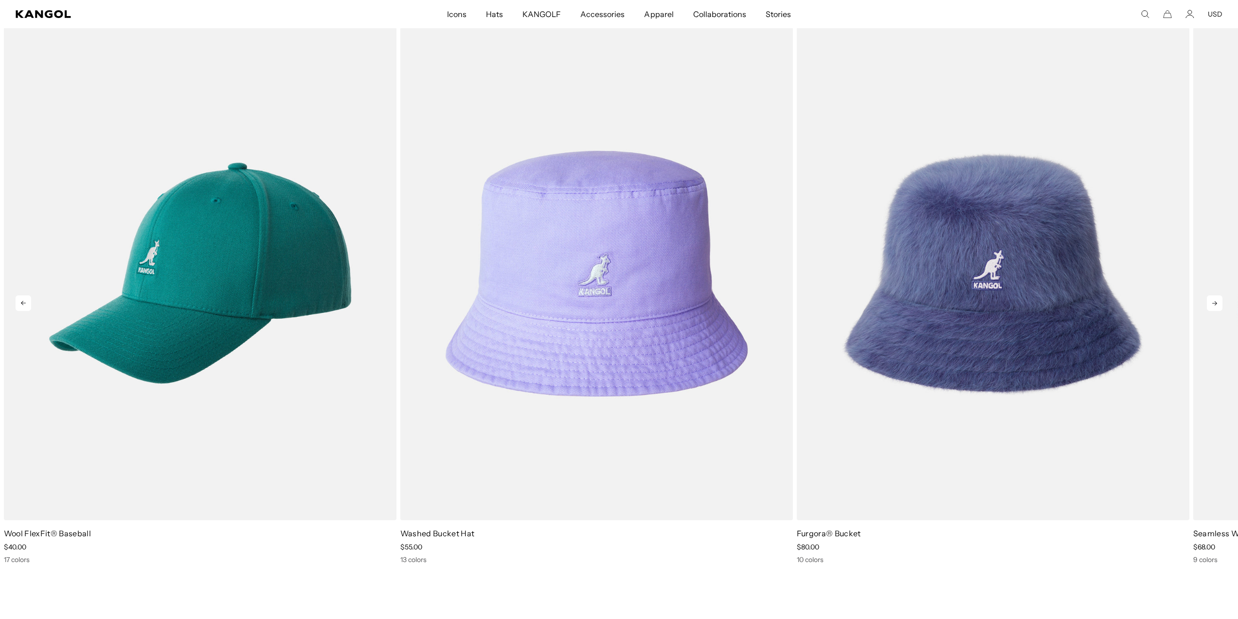 This screenshot has width=1238, height=619. What do you see at coordinates (596, 559) in the screenshot?
I see `div: 13 colors` at bounding box center [596, 559].